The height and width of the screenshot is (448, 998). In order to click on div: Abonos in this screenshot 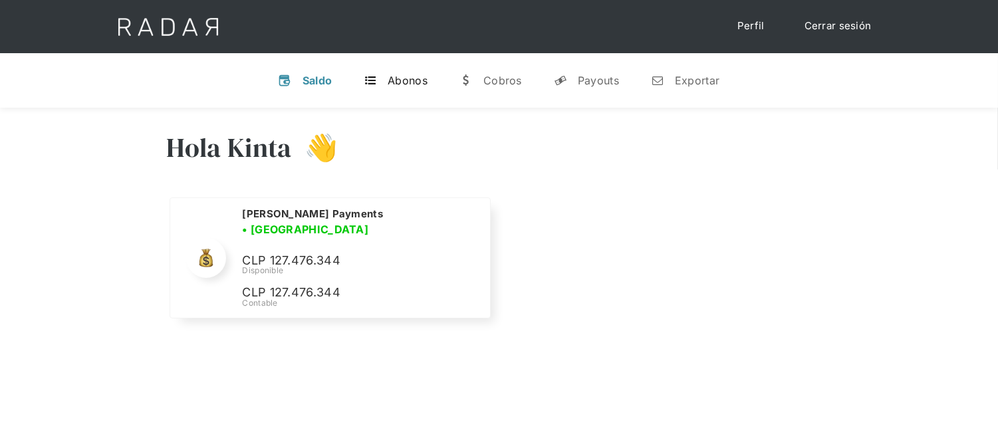, I will do `click(408, 80)`.